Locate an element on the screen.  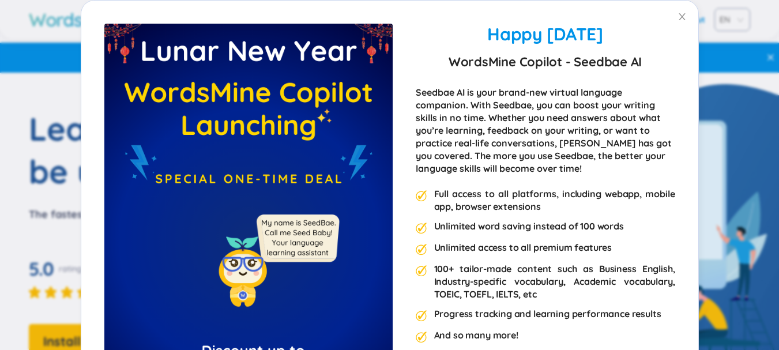
div: Unlimited access to all premium features is located at coordinates (523, 248).